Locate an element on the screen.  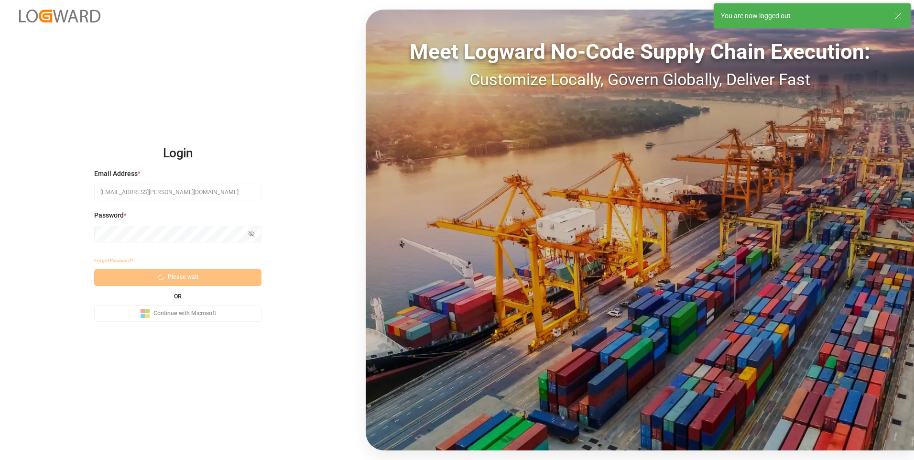
span: Password is located at coordinates (109, 215).